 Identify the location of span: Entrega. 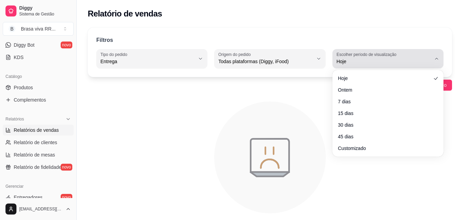
(148, 61).